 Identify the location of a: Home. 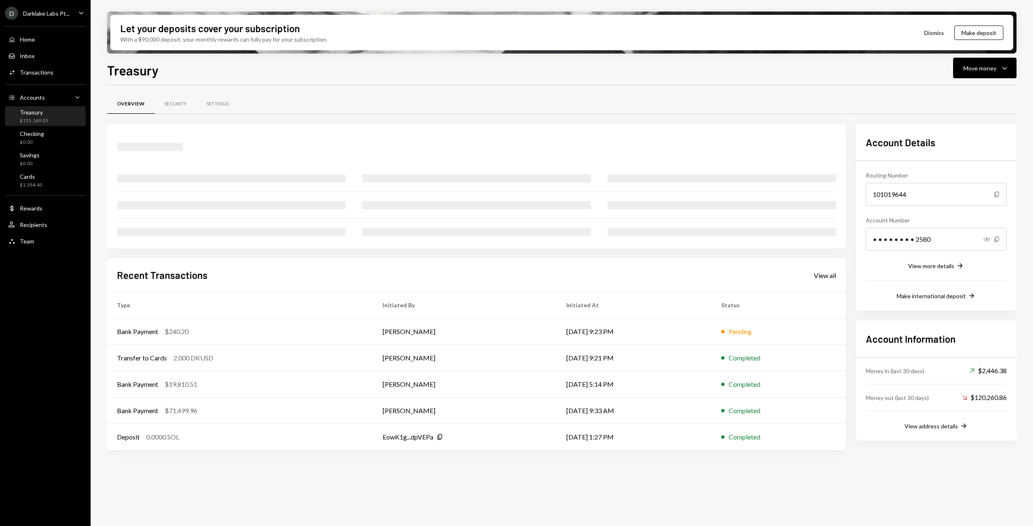
(45, 39).